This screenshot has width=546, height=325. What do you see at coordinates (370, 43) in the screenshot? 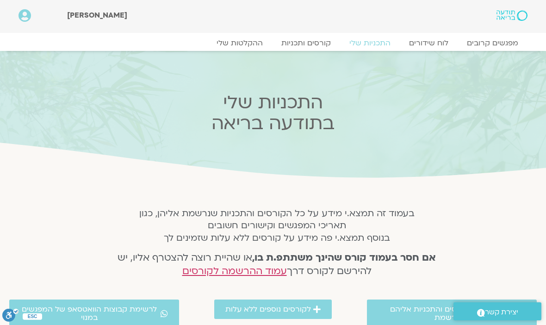
I see `a: התכניות שלי` at bounding box center [370, 43].